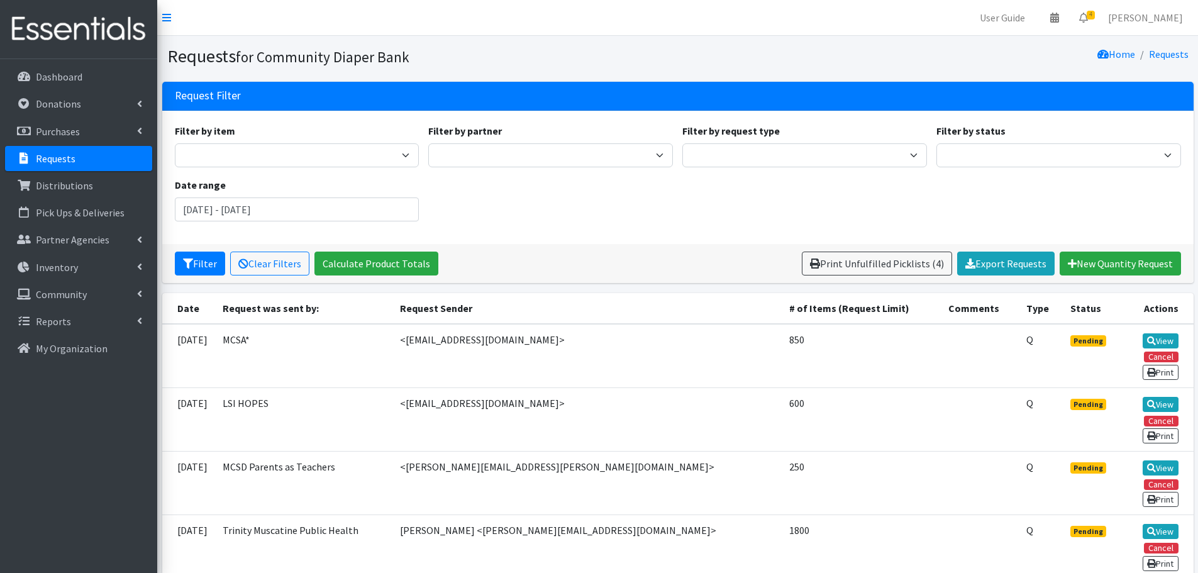 This screenshot has width=1198, height=573. I want to click on a: User Guide, so click(1002, 18).